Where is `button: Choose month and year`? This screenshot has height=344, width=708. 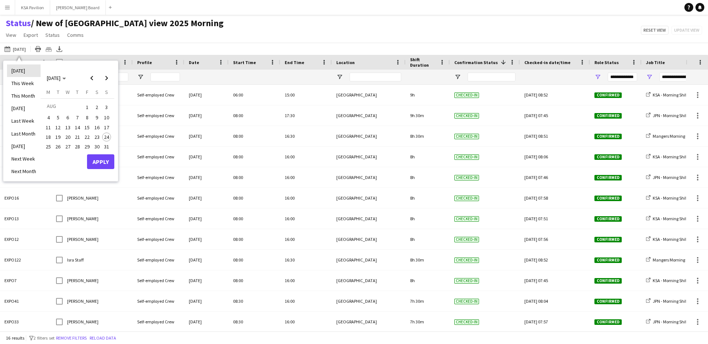 button: Choose month and year is located at coordinates (56, 78).